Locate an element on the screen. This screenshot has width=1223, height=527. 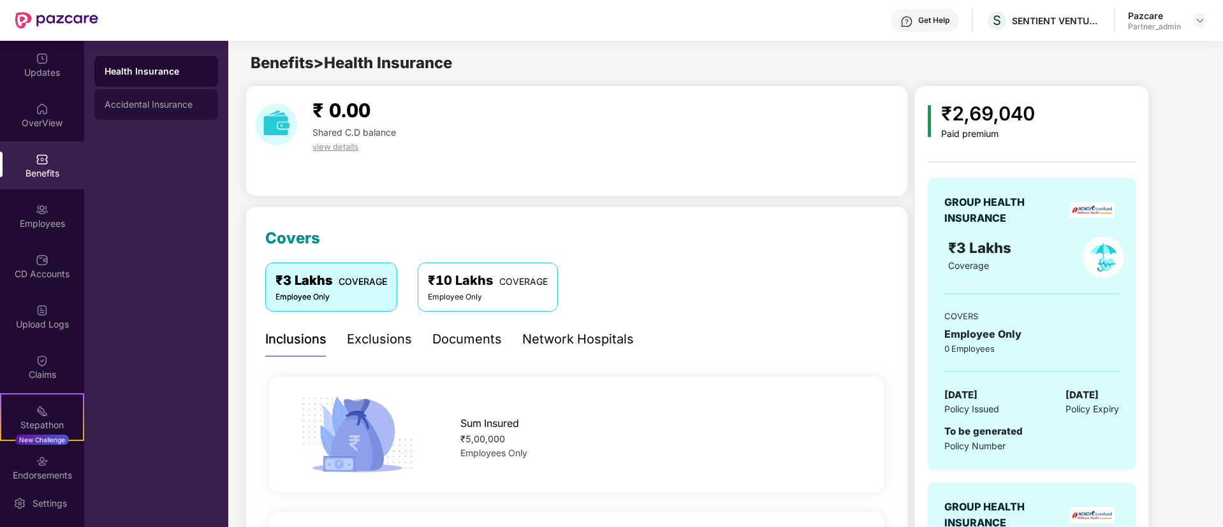
img: svg+xml;base64,PHN2ZyB4bWxucz0iaHR0cDovL3d3dy53My5vcmcvMjAwMC9zdmciIHdpZHRoPSIyMSIgaGVpZ2h0PSIyMC... is located at coordinates (42, 411).